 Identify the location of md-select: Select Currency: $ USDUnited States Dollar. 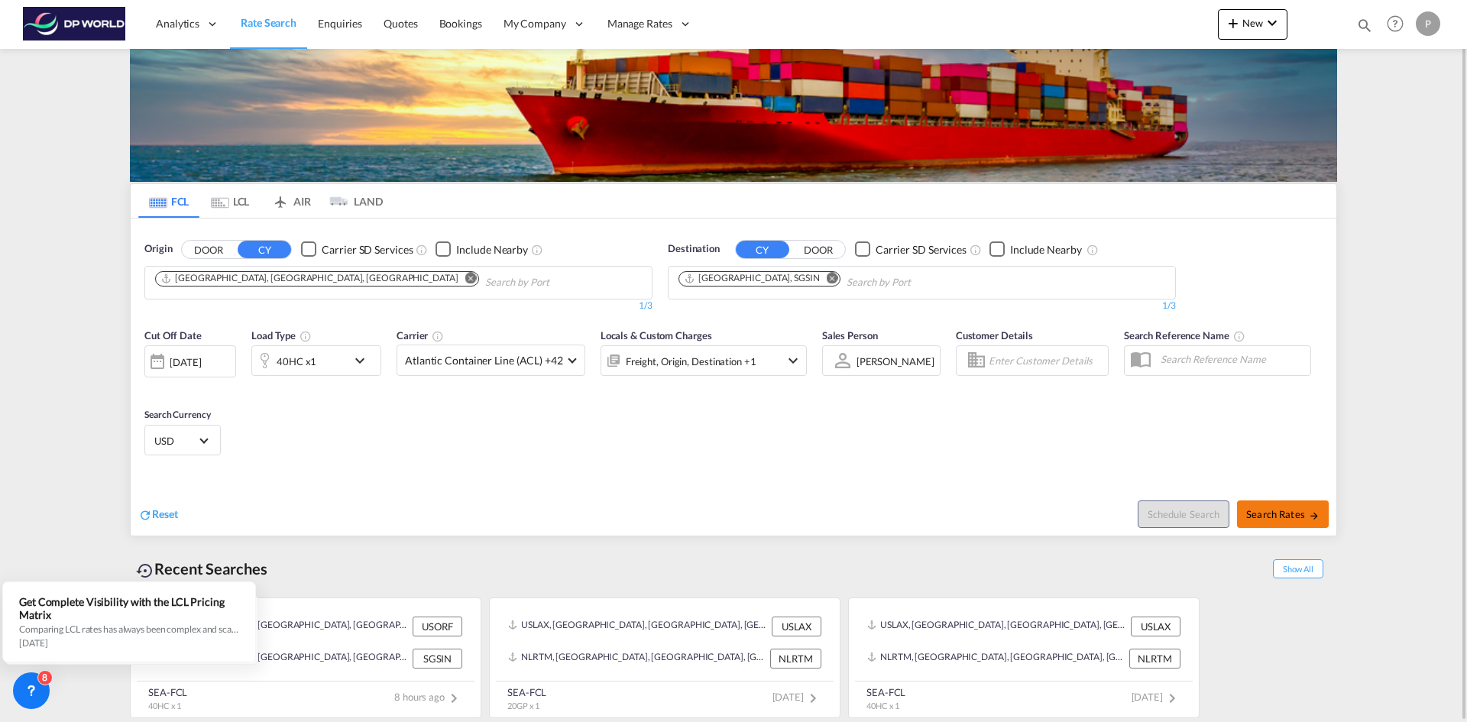
(183, 440).